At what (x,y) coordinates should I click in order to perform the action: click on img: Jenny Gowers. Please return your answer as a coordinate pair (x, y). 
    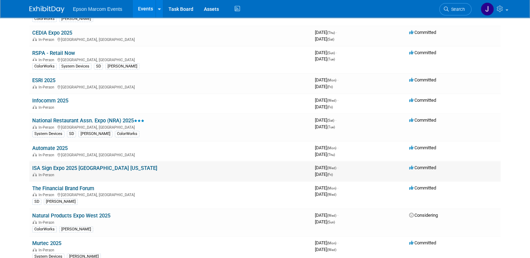
    Looking at the image, I should click on (487, 9).